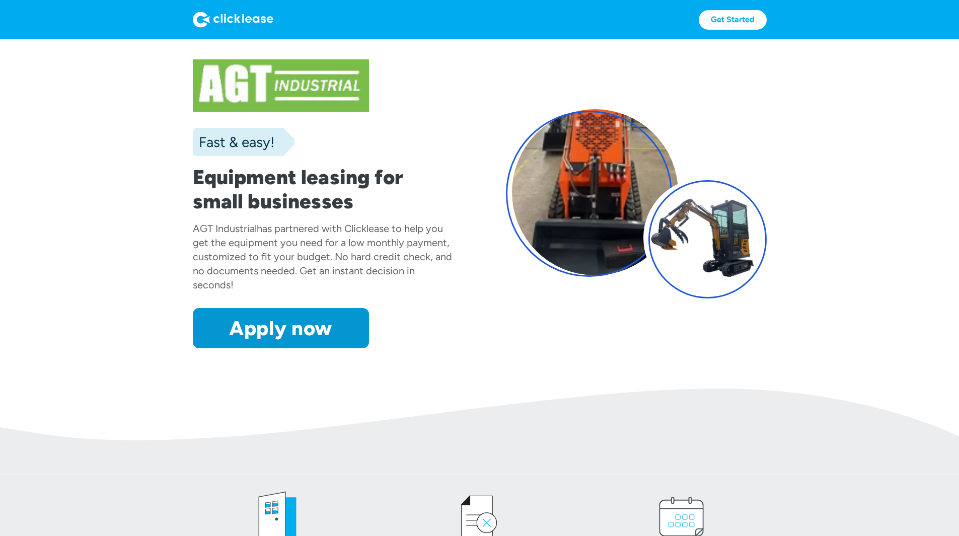  Describe the element at coordinates (281, 328) in the screenshot. I see `a: Apply now` at that location.